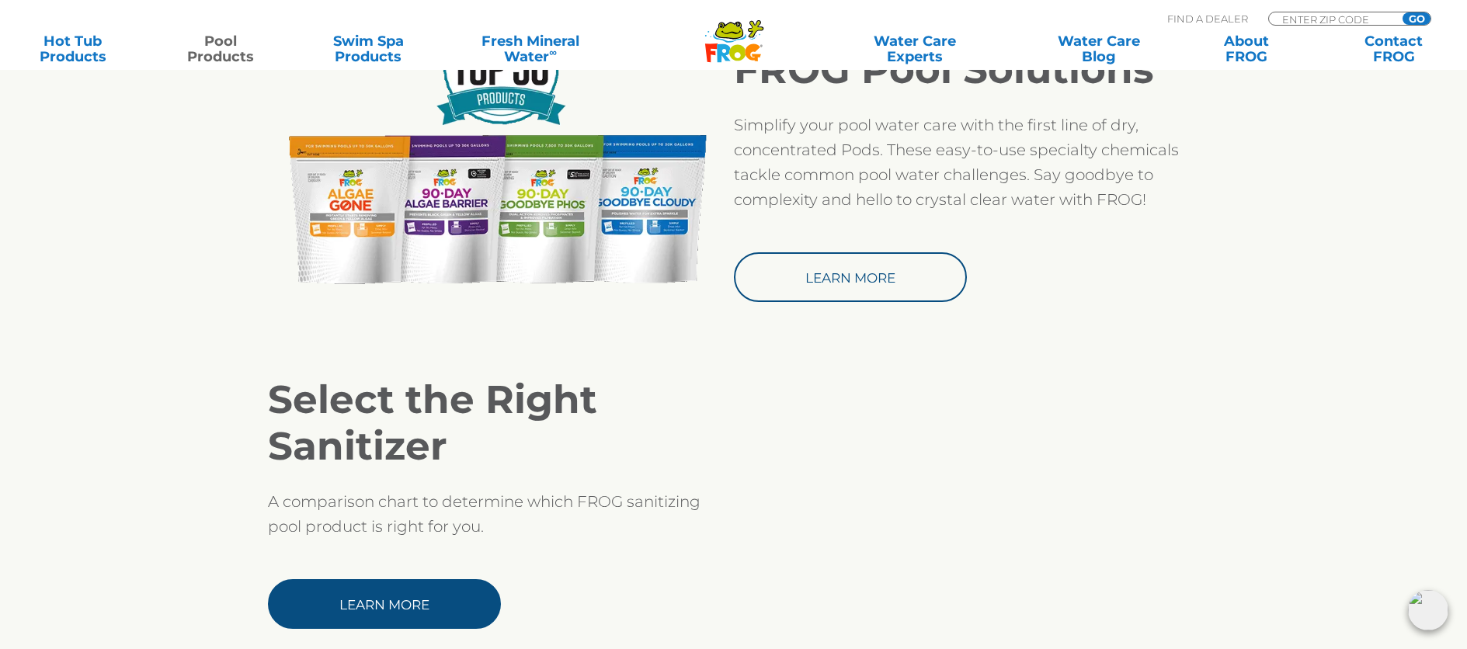  What do you see at coordinates (368, 49) in the screenshot?
I see `a: Swim SpaProducts` at bounding box center [368, 49].